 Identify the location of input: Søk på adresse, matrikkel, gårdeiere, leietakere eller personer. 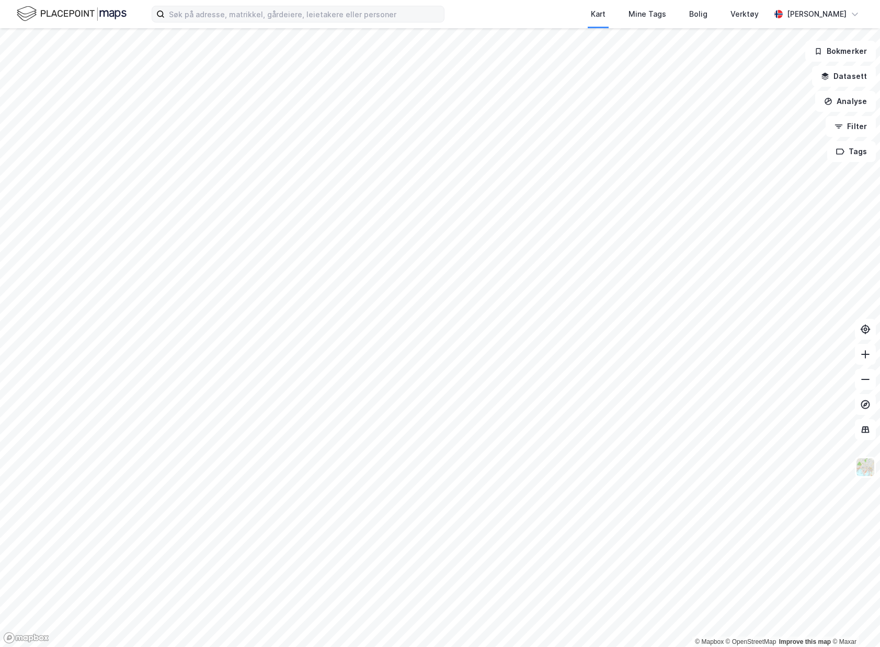
(304, 14).